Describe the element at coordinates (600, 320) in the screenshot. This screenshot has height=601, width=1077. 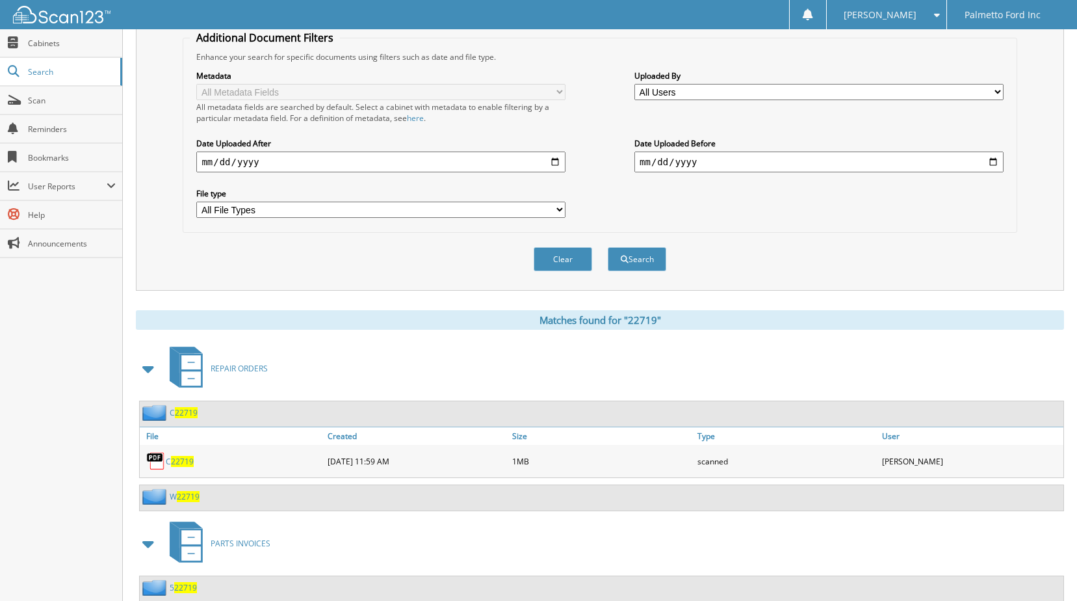
I see `div: Matches found for "22719"` at that location.